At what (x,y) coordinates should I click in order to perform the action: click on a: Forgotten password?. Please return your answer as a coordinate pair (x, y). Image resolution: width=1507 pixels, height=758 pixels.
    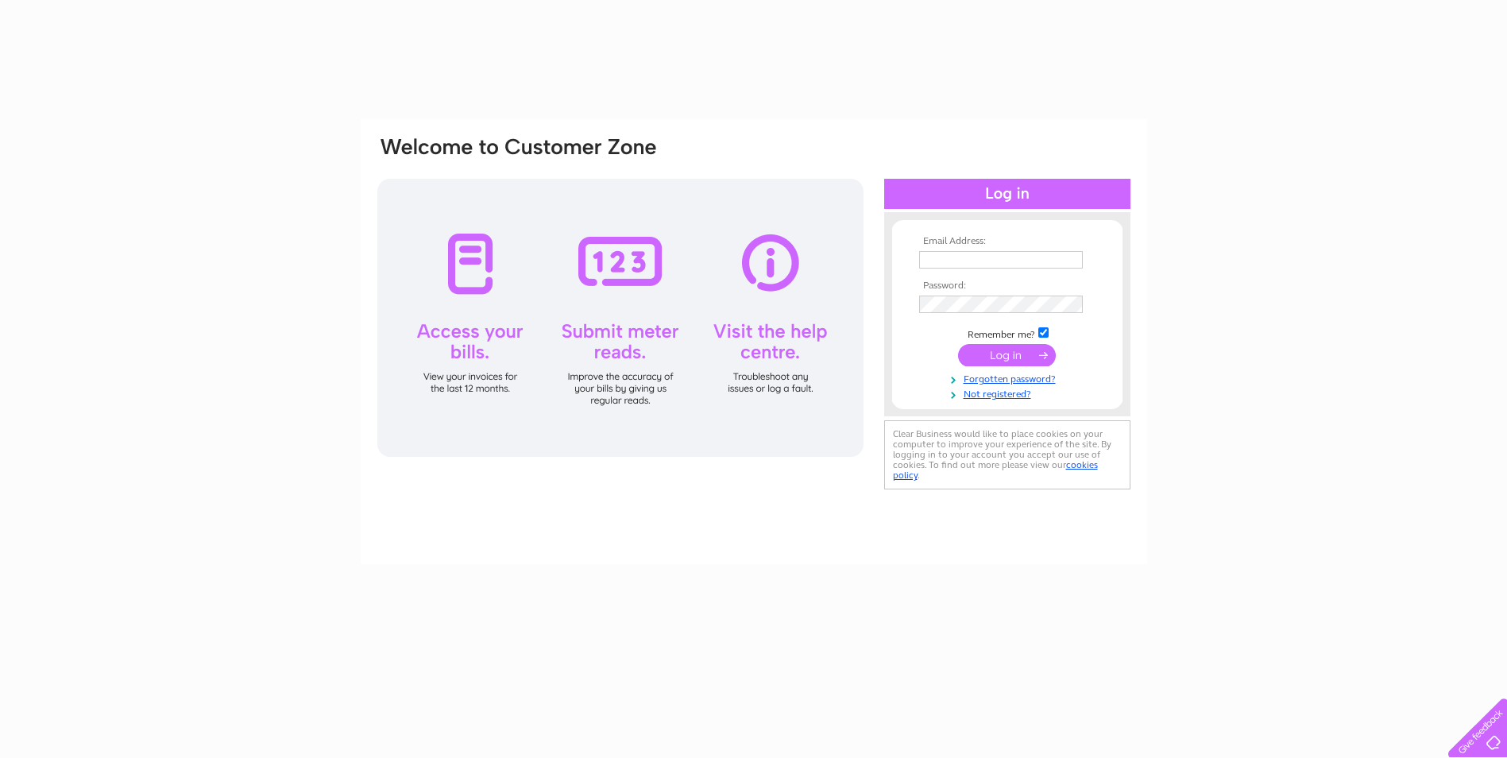
    Looking at the image, I should click on (1009, 377).